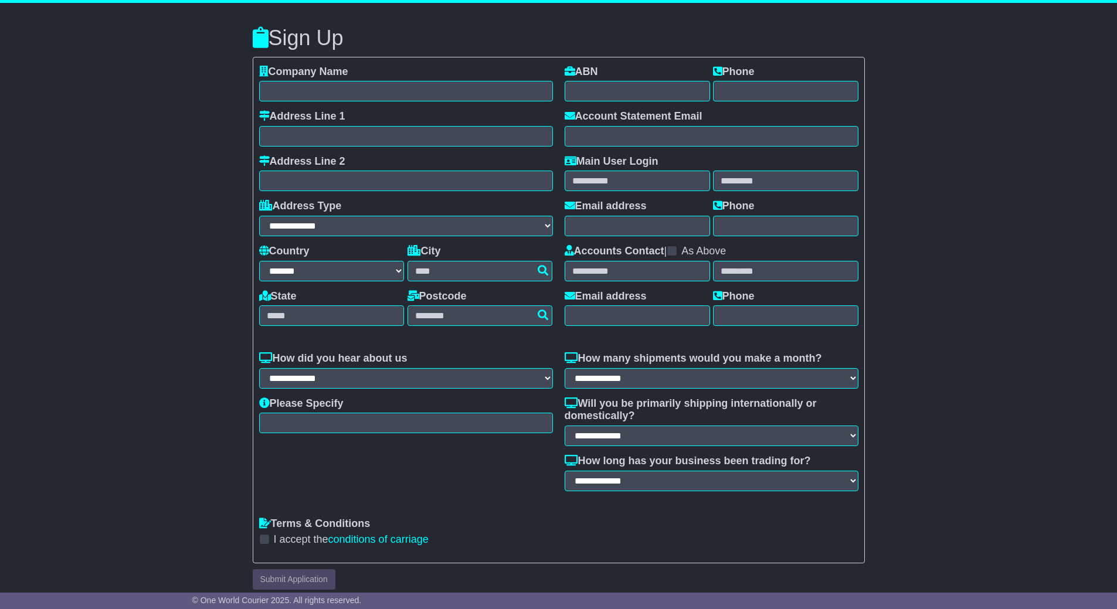 Image resolution: width=1117 pixels, height=609 pixels. I want to click on label: City, so click(424, 251).